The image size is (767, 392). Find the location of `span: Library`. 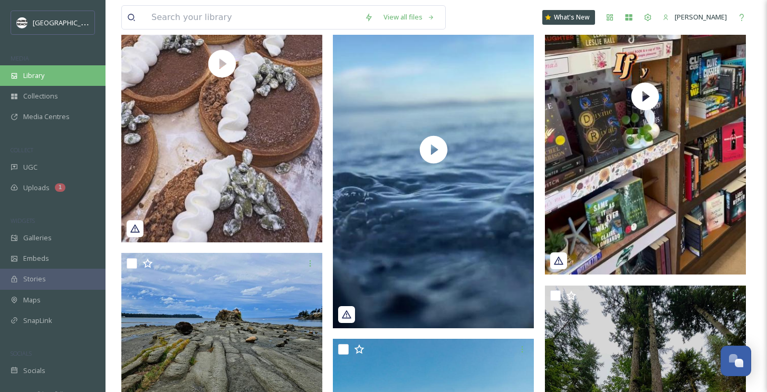

span: Library is located at coordinates (34, 75).